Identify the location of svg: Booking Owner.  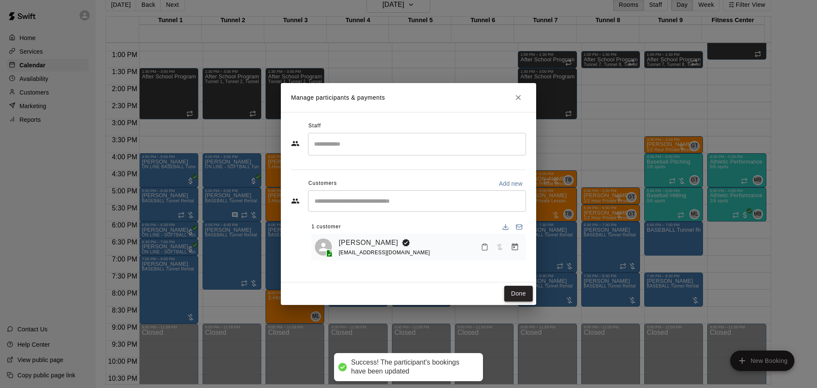
(406, 243).